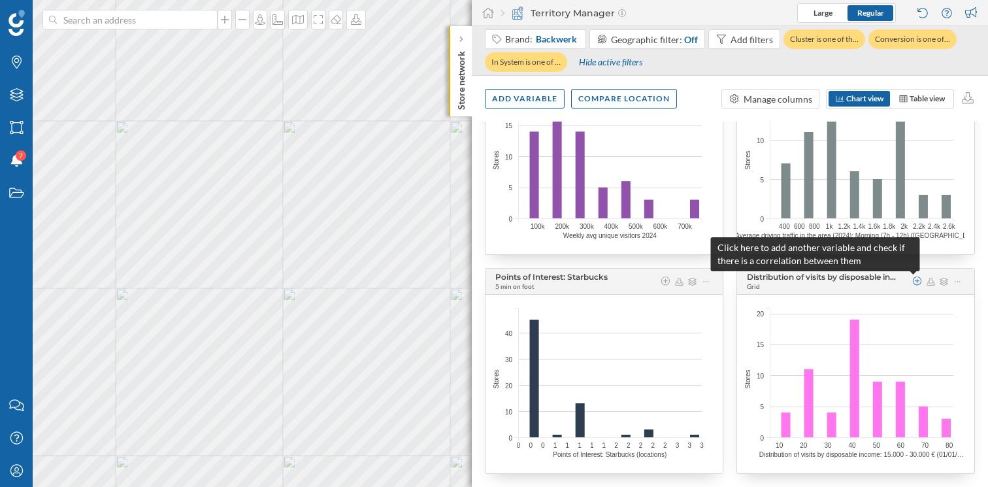 Image resolution: width=988 pixels, height=487 pixels. I want to click on p: Store network, so click(462, 78).